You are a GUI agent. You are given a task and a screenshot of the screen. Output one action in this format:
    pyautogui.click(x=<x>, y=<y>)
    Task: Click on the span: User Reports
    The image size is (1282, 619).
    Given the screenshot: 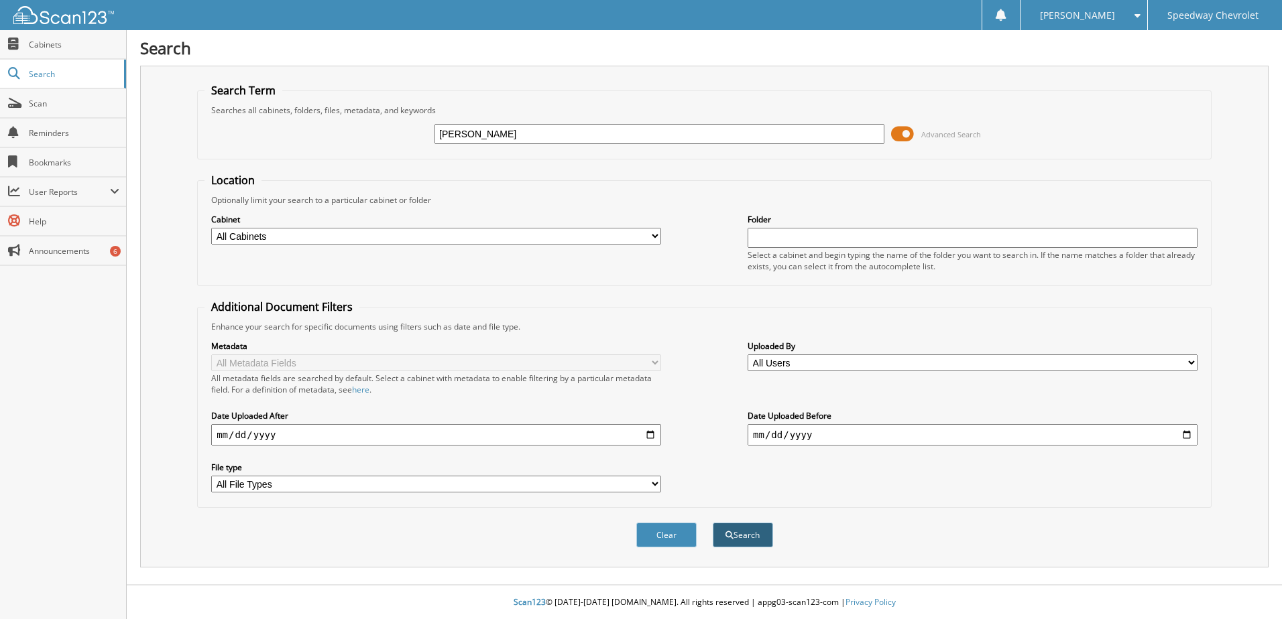 What is the action you would take?
    pyautogui.click(x=69, y=192)
    